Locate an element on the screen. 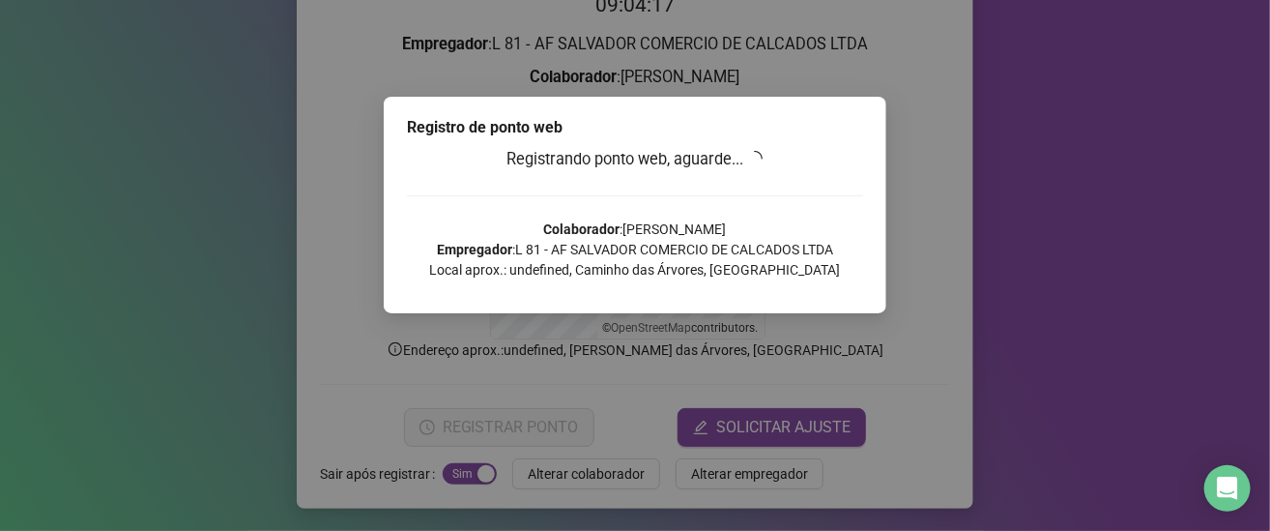 This screenshot has height=531, width=1270. h3: Registrando ponto web, aguarde... is located at coordinates (635, 160).